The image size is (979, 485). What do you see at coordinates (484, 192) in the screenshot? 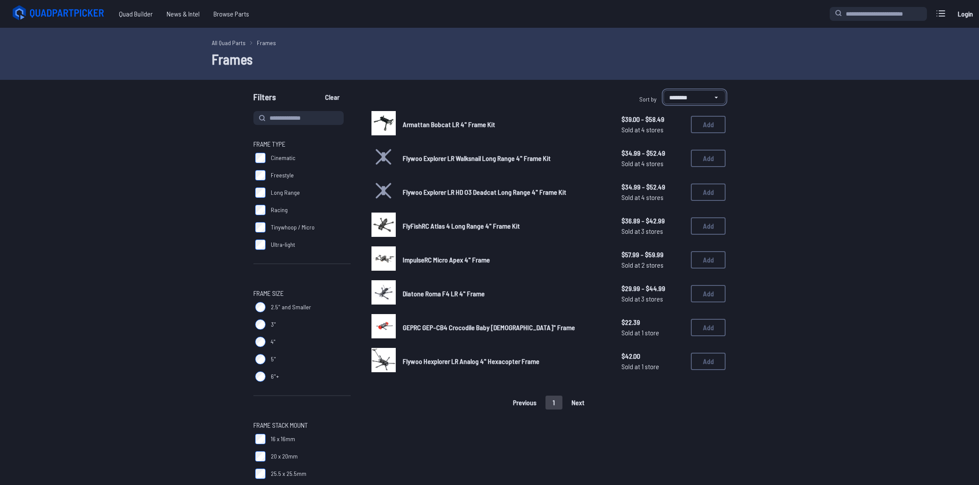
I see `span: Flywoo Explorer LR HD O3 Deadcat Long Range 4" Frame Kit` at bounding box center [484, 192].